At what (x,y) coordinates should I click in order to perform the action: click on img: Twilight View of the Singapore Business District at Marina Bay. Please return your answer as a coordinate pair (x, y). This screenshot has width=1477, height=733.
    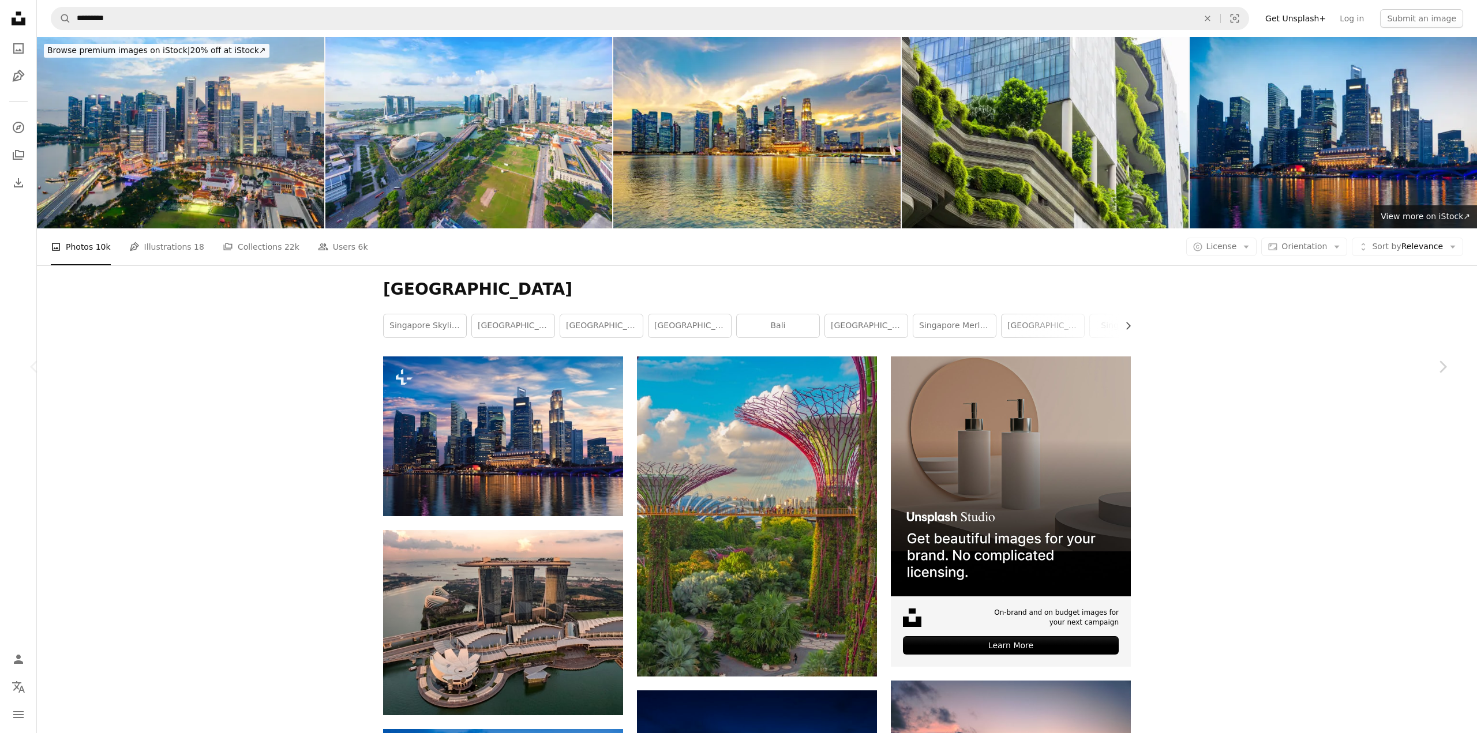
    Looking at the image, I should click on (757, 133).